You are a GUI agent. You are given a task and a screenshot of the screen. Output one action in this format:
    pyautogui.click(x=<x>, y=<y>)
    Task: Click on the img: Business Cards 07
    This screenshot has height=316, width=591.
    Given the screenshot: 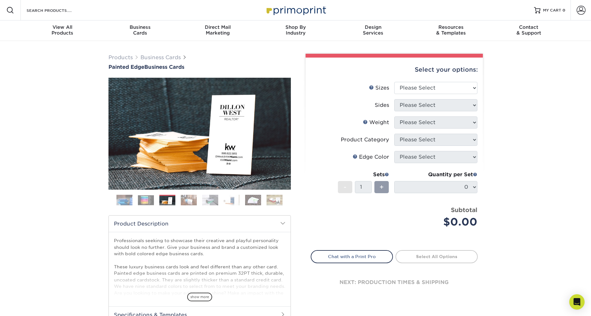 What is the action you would take?
    pyautogui.click(x=253, y=200)
    